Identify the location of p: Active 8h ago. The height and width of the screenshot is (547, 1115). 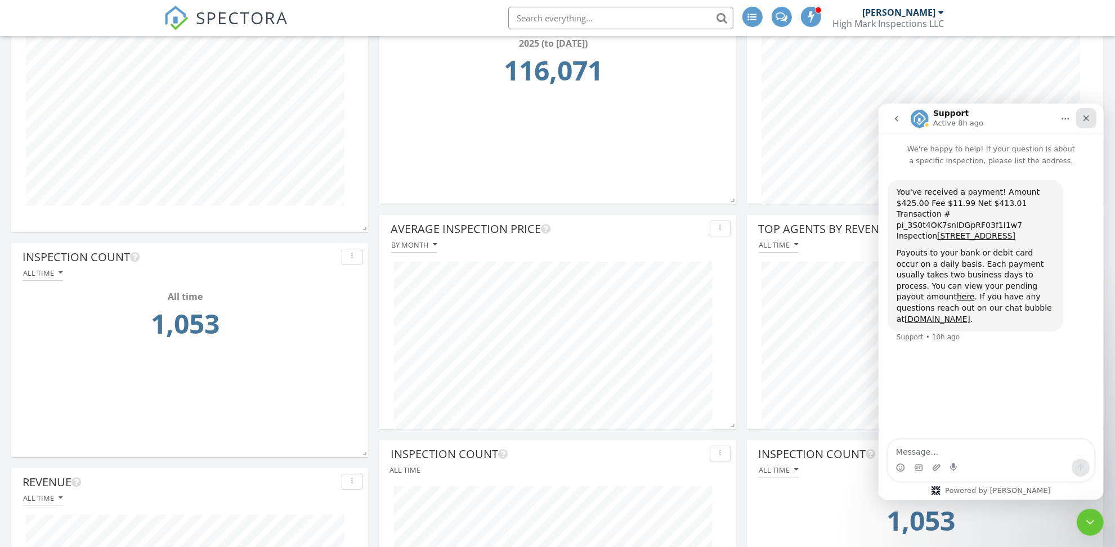
(79, 20).